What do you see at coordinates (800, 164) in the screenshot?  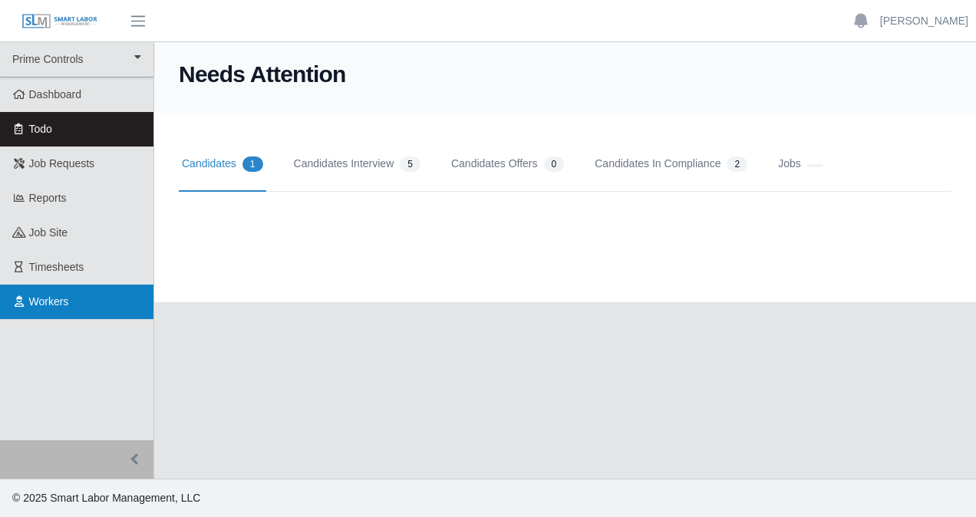 I see `a: Jobs` at bounding box center [800, 164].